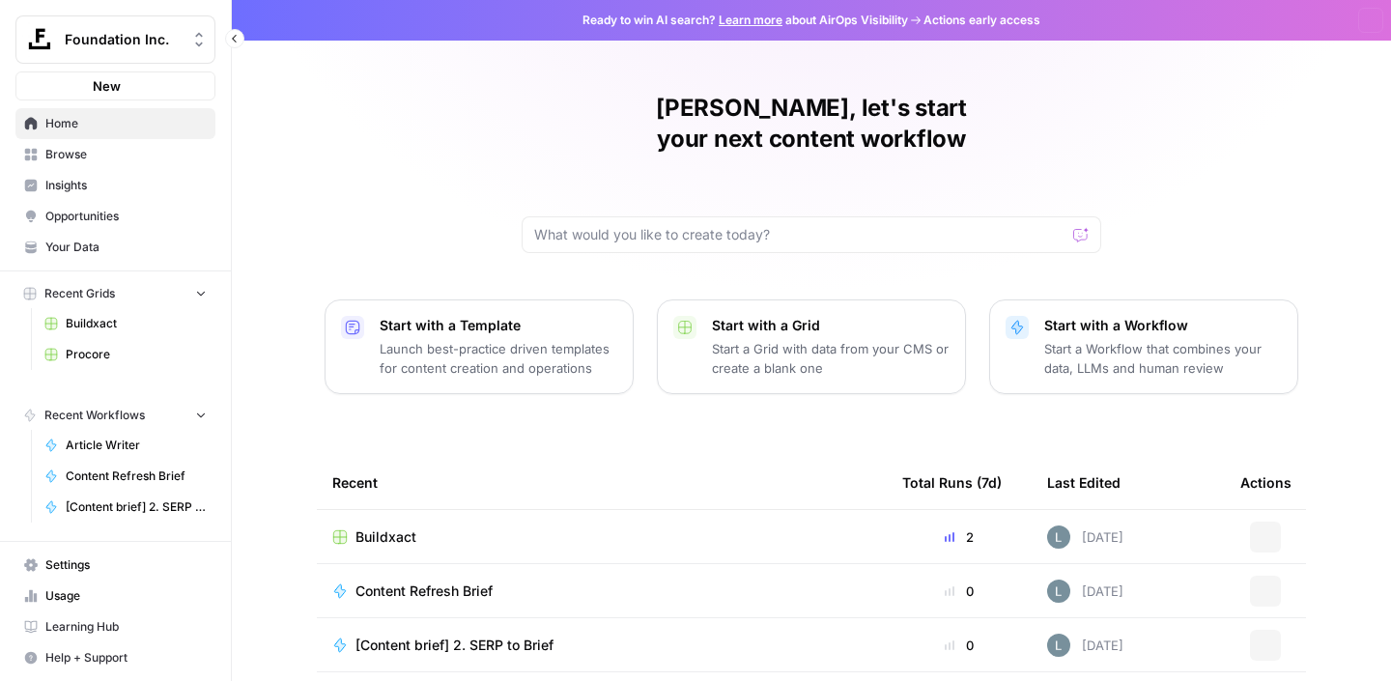 The image size is (1391, 681). Describe the element at coordinates (40, 40) in the screenshot. I see `img: Foundation Inc. Logo` at that location.